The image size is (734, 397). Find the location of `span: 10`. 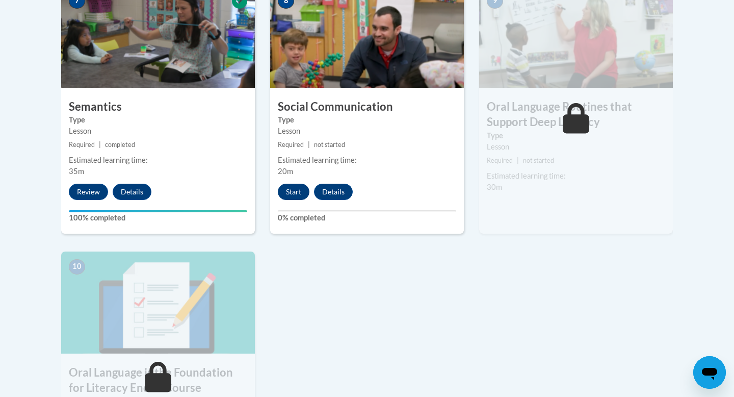

span: 10 is located at coordinates (77, 267).